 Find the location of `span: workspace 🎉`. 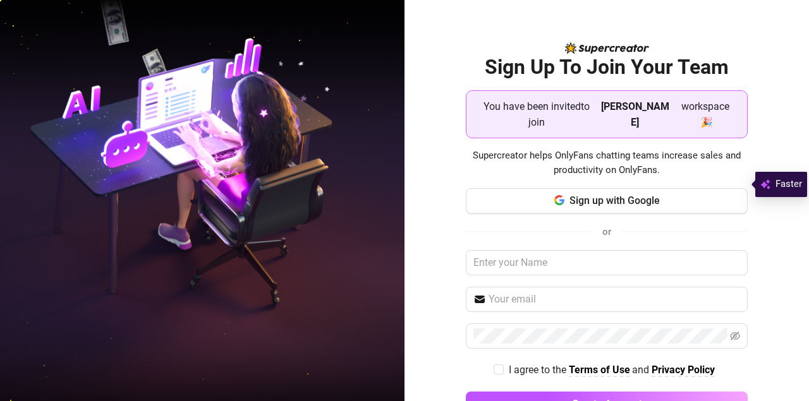

span: workspace 🎉 is located at coordinates (705, 114).